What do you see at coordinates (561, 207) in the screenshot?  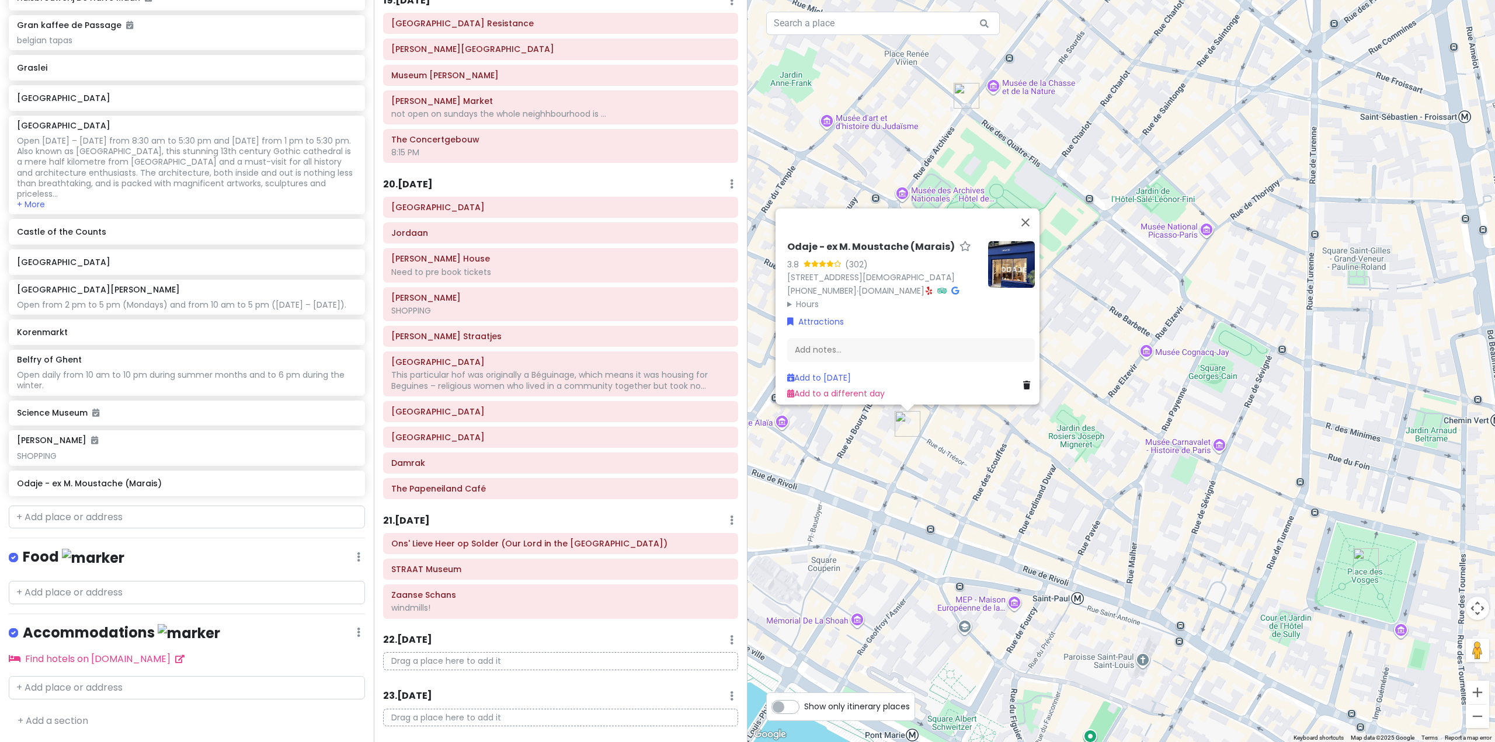 I see `h6: Houseboat Museum` at bounding box center [561, 207].